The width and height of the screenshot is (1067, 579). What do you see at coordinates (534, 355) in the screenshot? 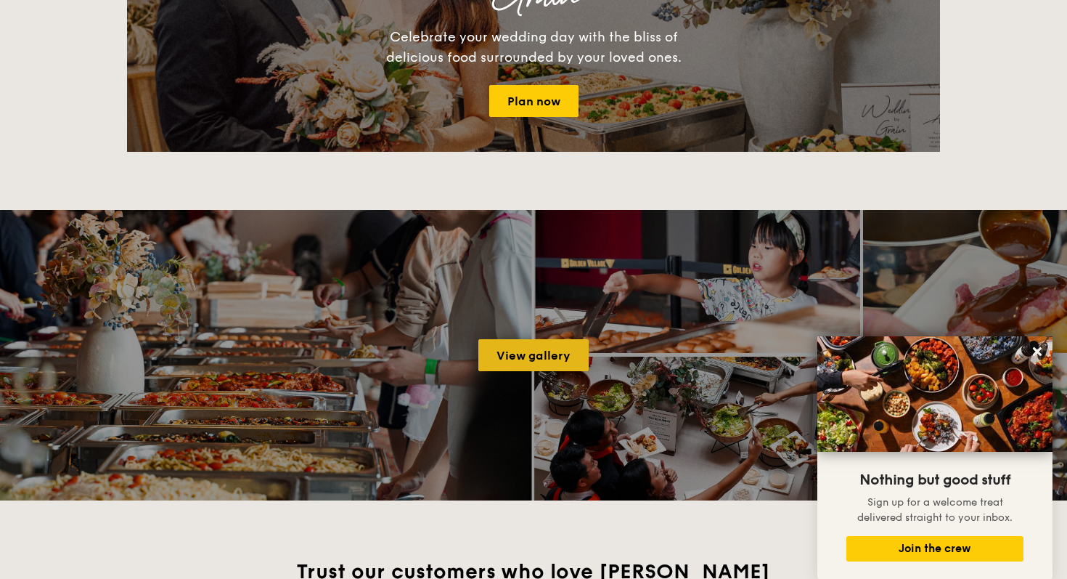
I see `a: View gallery` at bounding box center [534, 355].